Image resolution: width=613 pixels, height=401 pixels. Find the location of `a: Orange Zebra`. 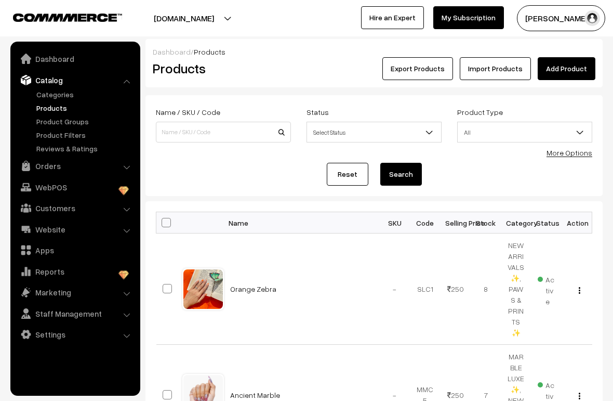

a: Orange Zebra is located at coordinates (253, 289).